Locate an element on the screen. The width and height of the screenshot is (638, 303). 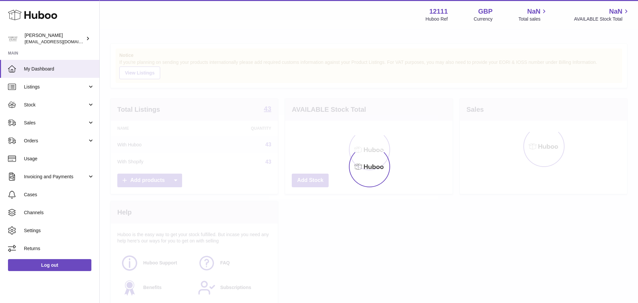
span: Usage is located at coordinates (59, 158).